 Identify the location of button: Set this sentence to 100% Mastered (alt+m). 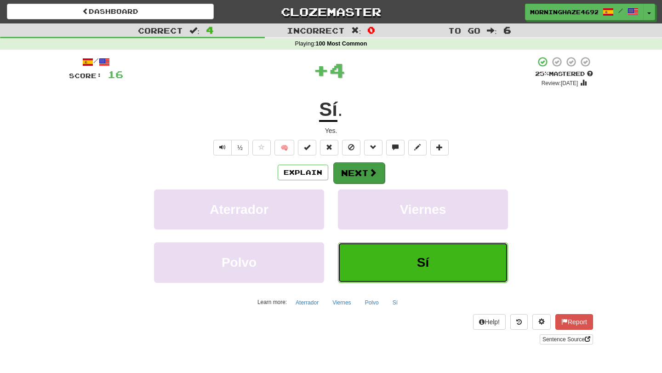
(307, 148).